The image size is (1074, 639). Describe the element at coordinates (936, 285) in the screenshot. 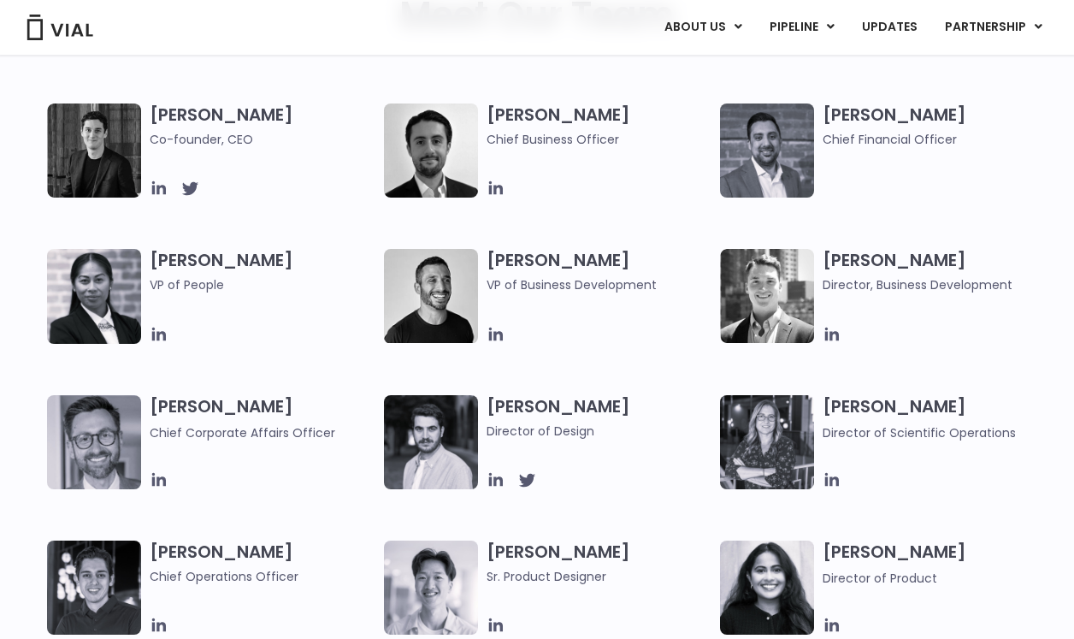

I see `span: Director, Business Development` at that location.